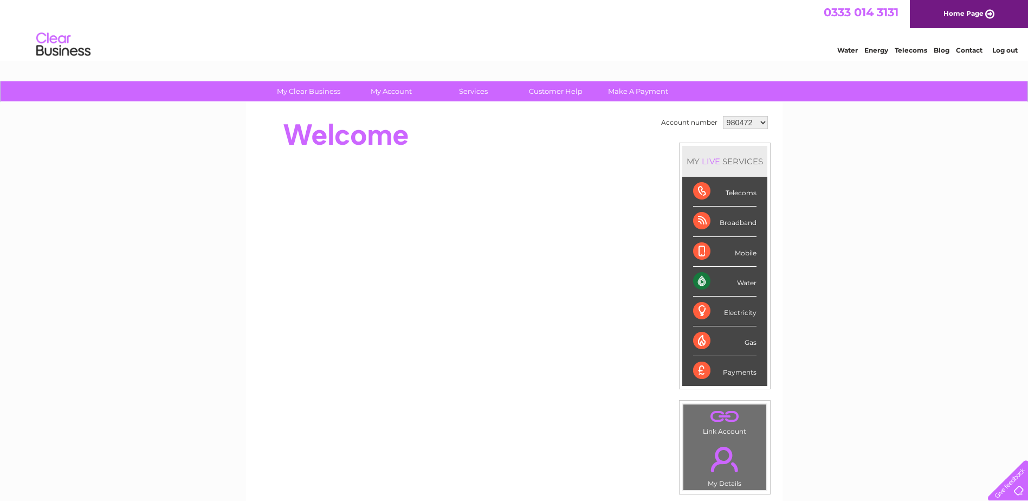  What do you see at coordinates (638, 91) in the screenshot?
I see `a: Make A Payment` at bounding box center [638, 91].